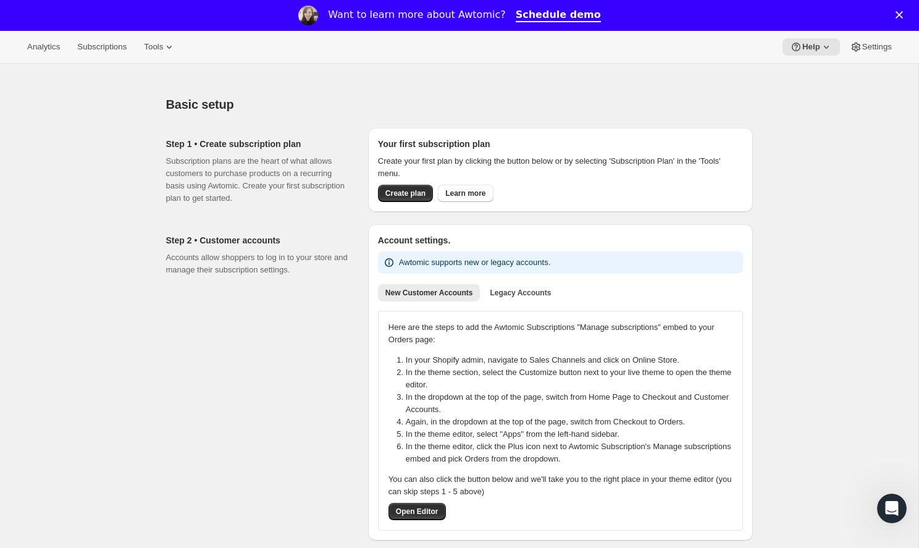 The height and width of the screenshot is (548, 919). What do you see at coordinates (560, 144) in the screenshot?
I see `h2: Your first subscription plan` at bounding box center [560, 144].